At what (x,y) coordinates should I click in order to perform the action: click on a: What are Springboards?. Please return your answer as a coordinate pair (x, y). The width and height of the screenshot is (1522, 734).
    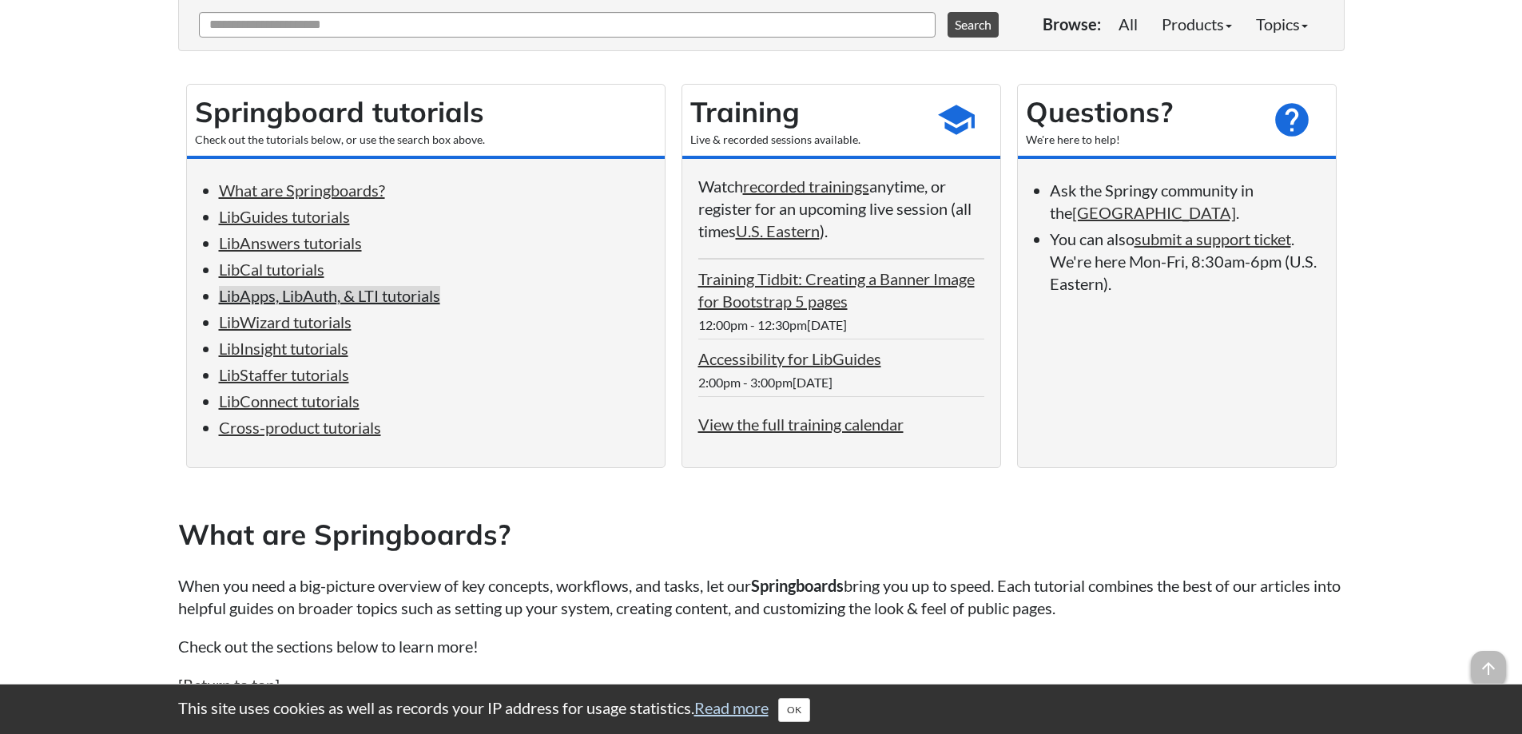
    Looking at the image, I should click on (302, 190).